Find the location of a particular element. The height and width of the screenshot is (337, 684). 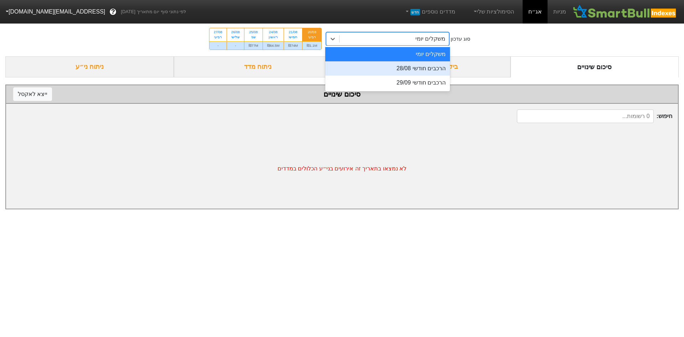

button: ייצא לאקסל is located at coordinates (32, 94).